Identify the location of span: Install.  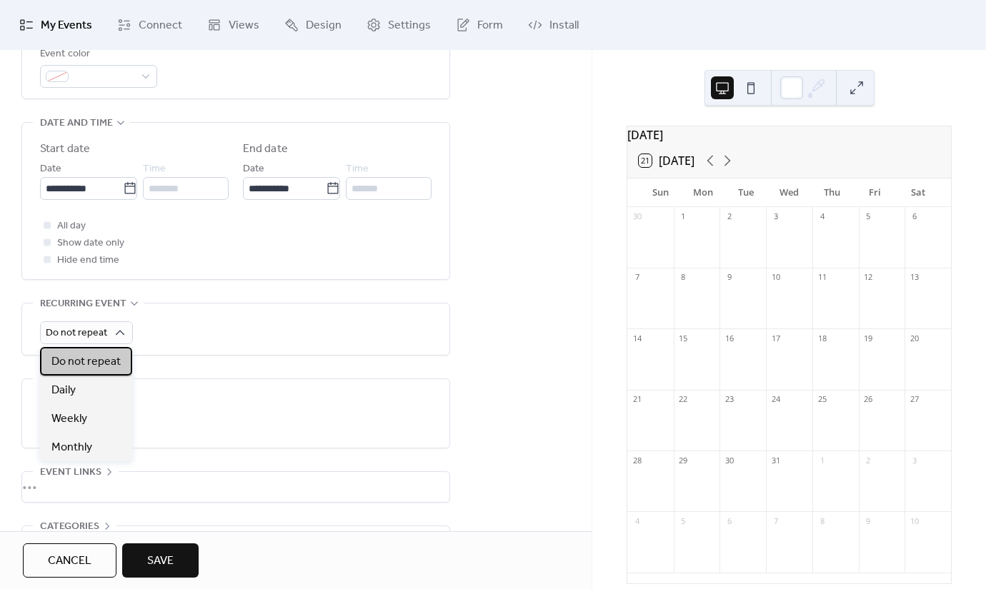
(564, 26).